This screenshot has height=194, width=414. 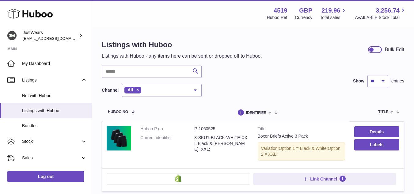 I want to click on span: identifier, so click(x=256, y=113).